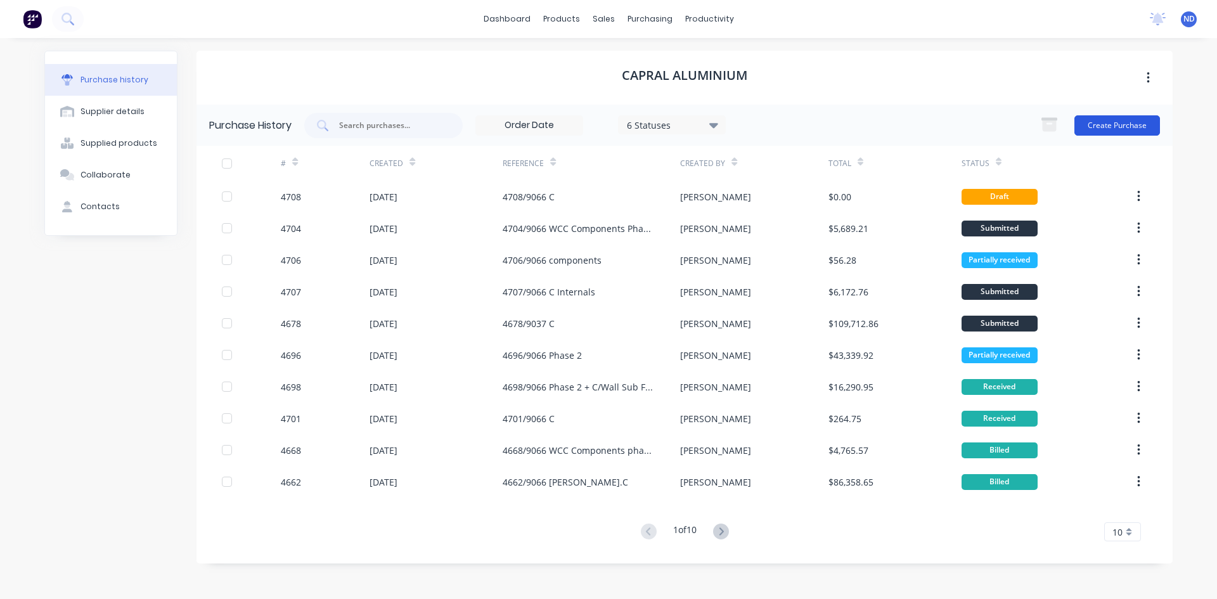  I want to click on a: dashboard, so click(507, 19).